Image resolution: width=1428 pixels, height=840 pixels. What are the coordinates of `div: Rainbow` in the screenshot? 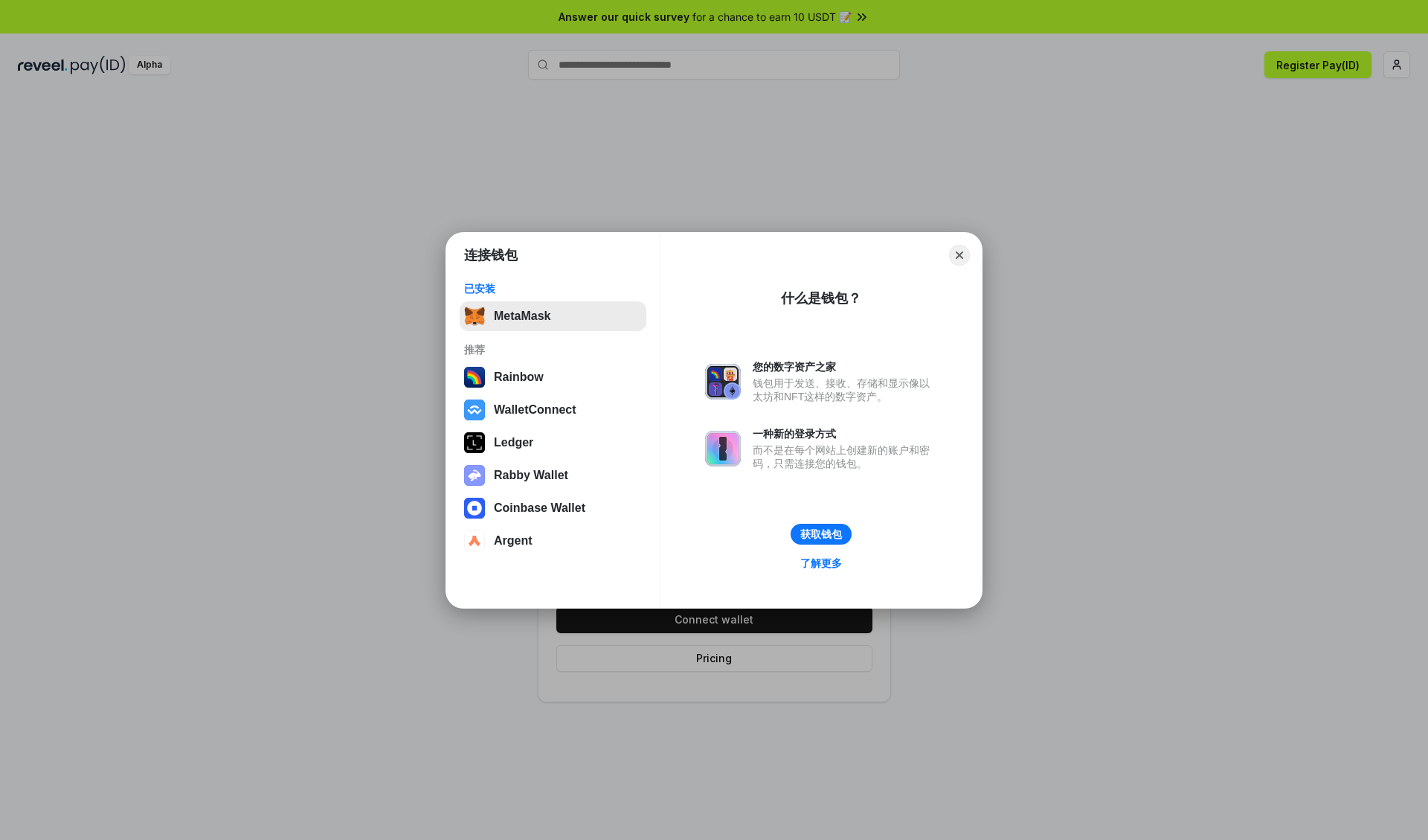 It's located at (518, 377).